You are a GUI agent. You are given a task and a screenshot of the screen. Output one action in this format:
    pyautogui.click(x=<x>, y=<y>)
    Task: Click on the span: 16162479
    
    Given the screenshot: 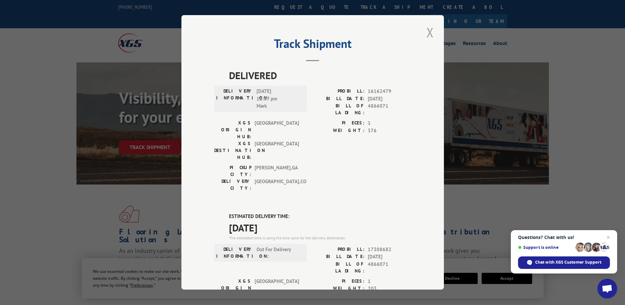 What is the action you would take?
    pyautogui.click(x=390, y=92)
    